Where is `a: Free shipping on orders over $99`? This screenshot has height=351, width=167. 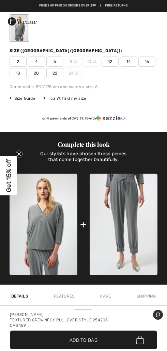 a: Free shipping on orders over $99 is located at coordinates (67, 6).